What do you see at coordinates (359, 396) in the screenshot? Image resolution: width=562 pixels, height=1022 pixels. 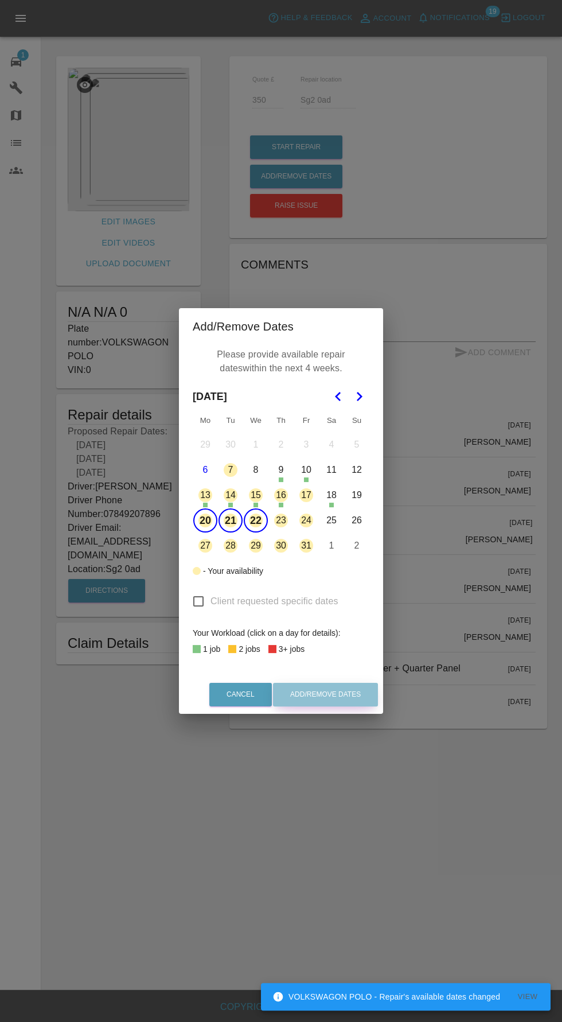 I see `button: Go to the Next Month` at bounding box center [359, 396].